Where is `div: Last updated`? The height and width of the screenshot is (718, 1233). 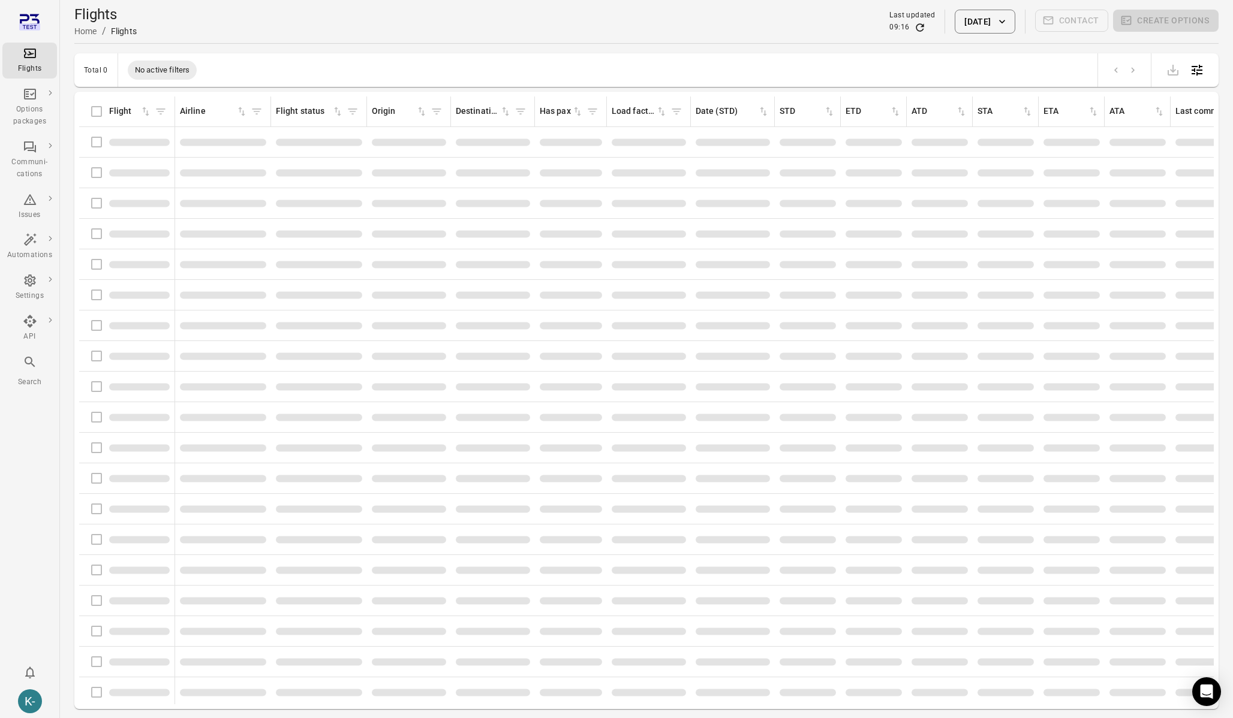 div: Last updated is located at coordinates (912, 16).